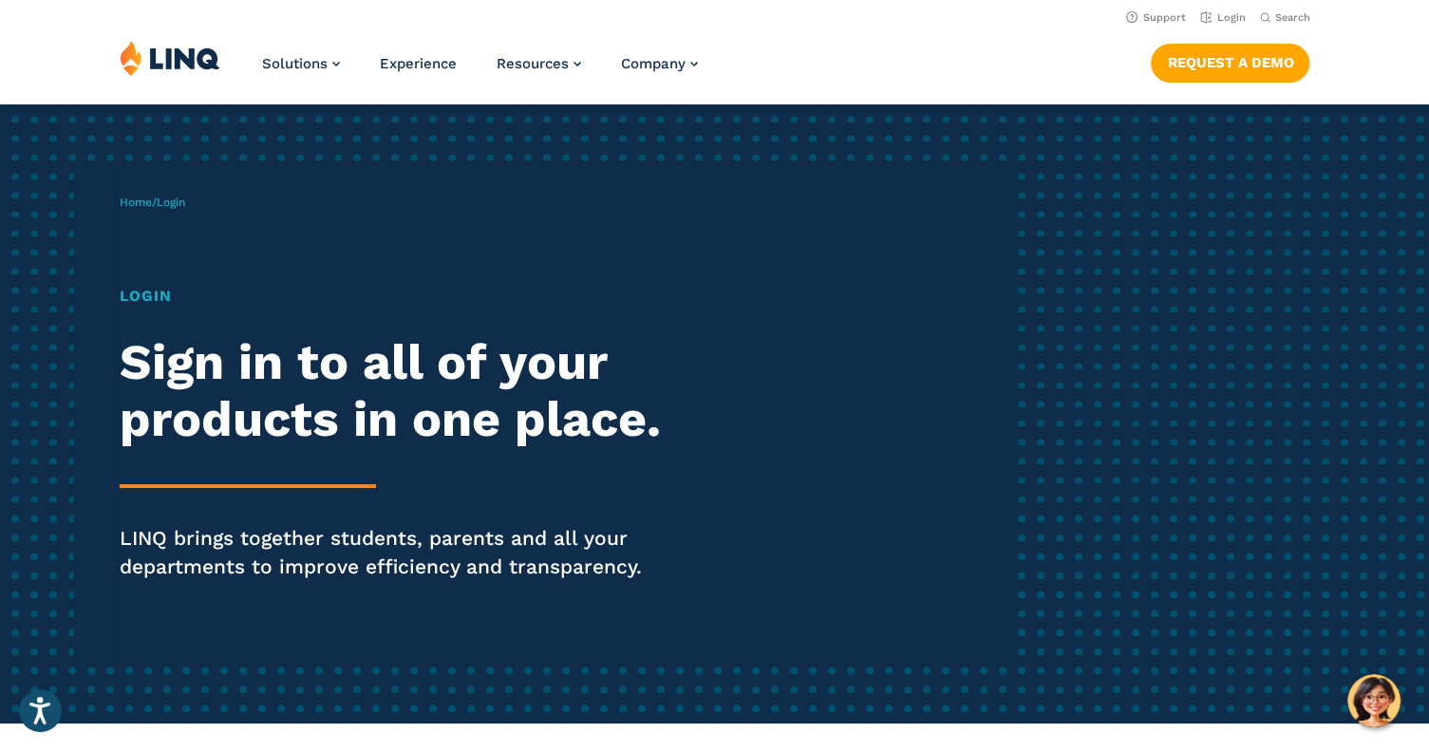 Image resolution: width=1429 pixels, height=751 pixels. What do you see at coordinates (1374, 701) in the screenshot?
I see `button: Hello, have a question? Let’s chat.` at bounding box center [1374, 701].